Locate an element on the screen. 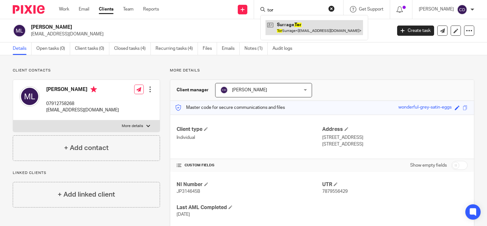 This screenshot has width=487, height=226. img: Pixie is located at coordinates (29, 9).